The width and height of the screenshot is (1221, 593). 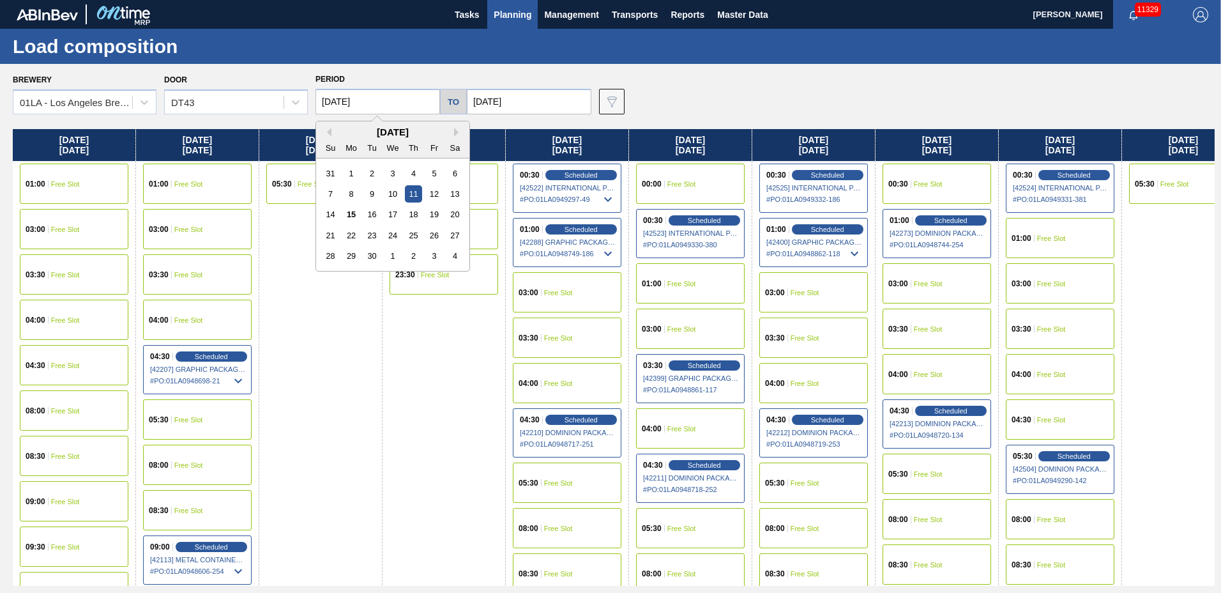 I want to click on span: # PO : 01LA0949331-381, so click(x=1061, y=199).